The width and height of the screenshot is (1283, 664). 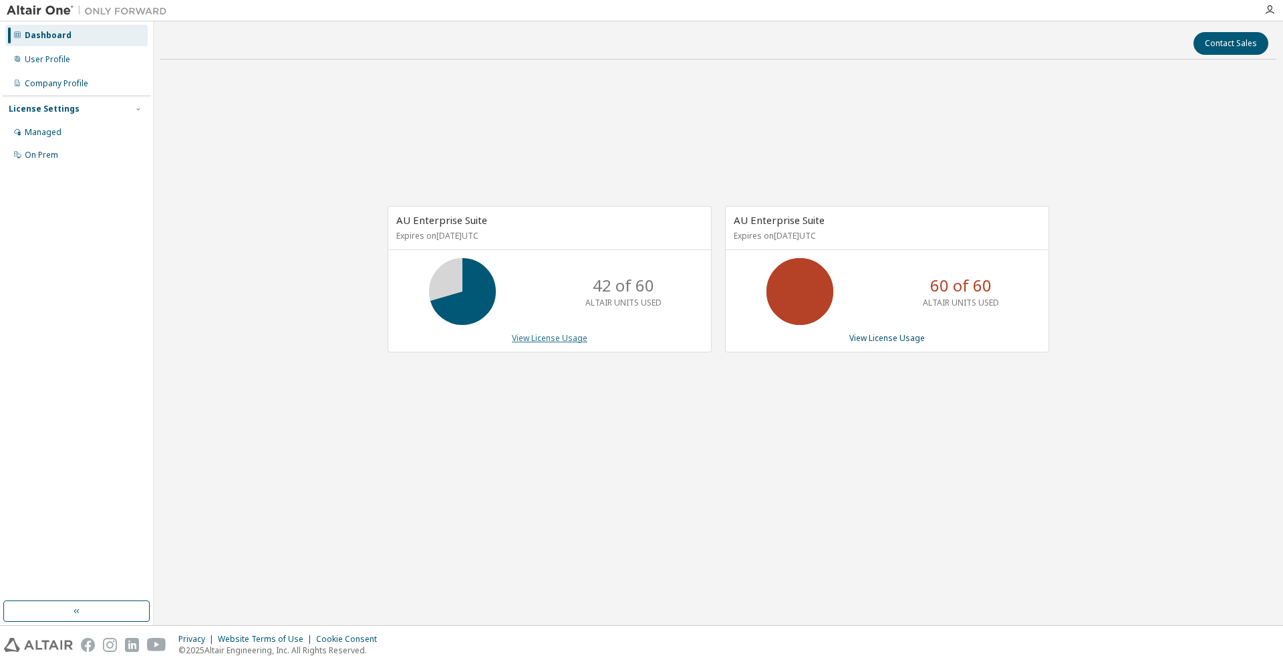 I want to click on div: User Profile, so click(x=47, y=59).